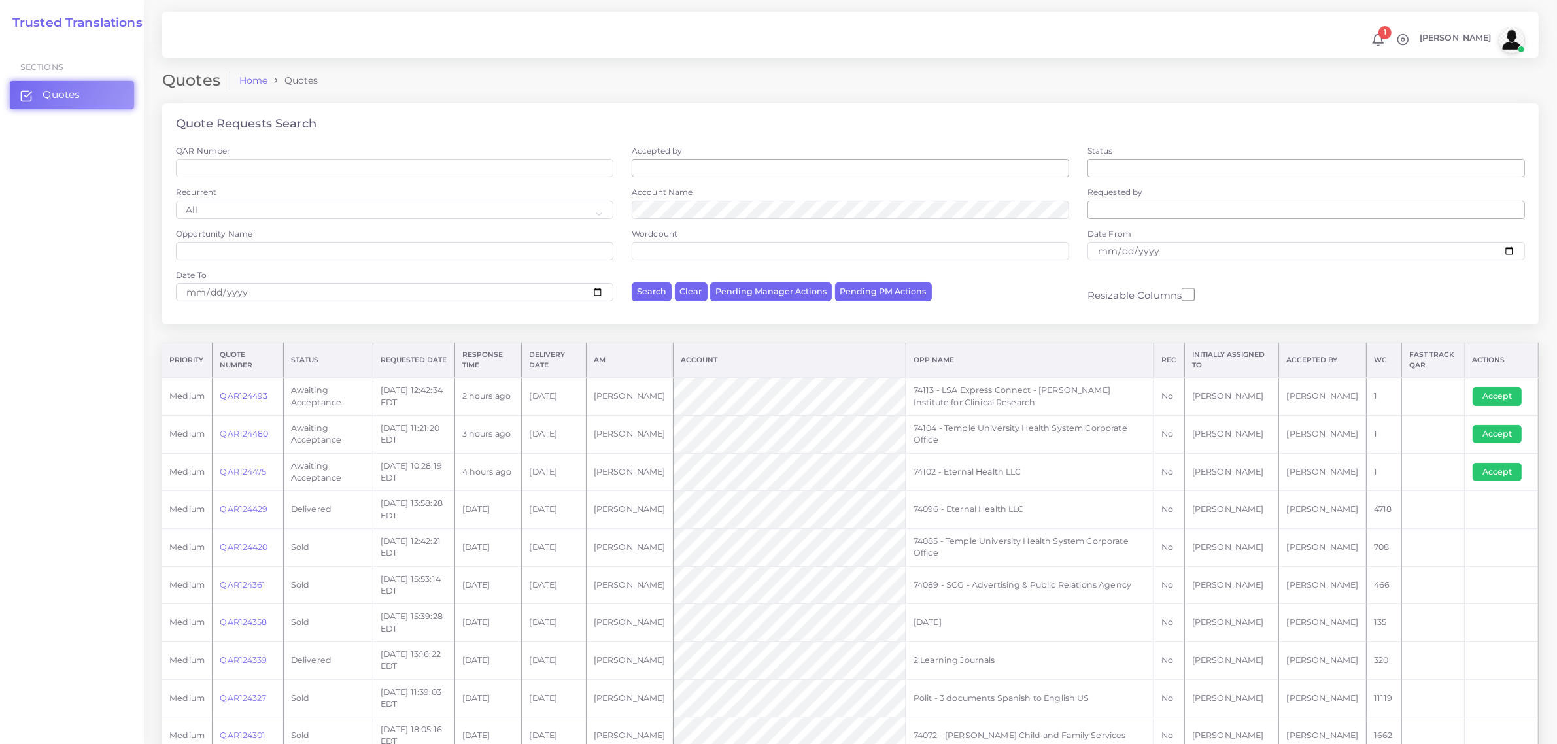 The height and width of the screenshot is (744, 1557). What do you see at coordinates (191, 275) in the screenshot?
I see `label: Date To` at bounding box center [191, 275].